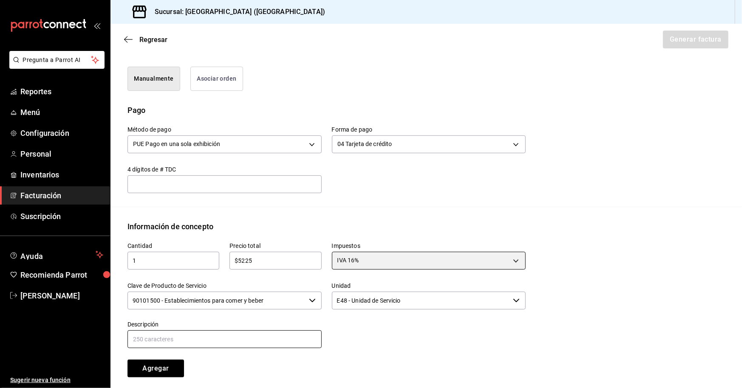  Describe the element at coordinates (224, 325) in the screenshot. I see `label: Descripción` at that location.